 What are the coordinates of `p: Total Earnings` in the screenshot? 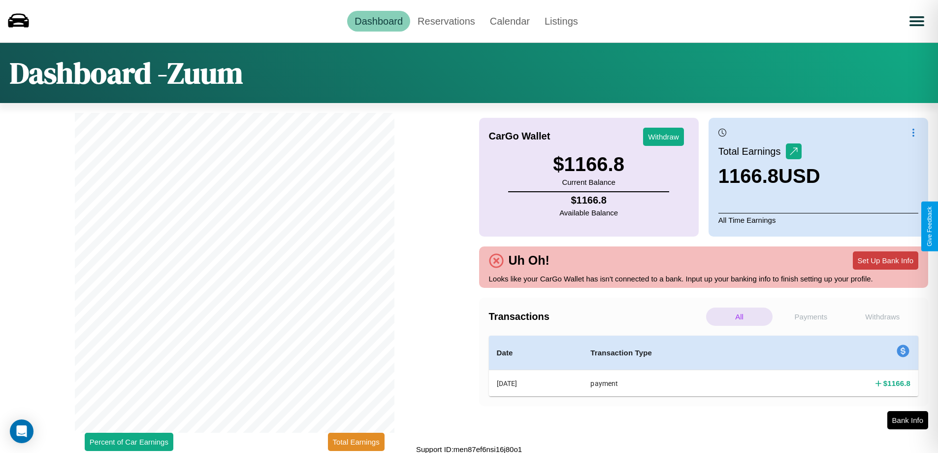 It's located at (752, 151).